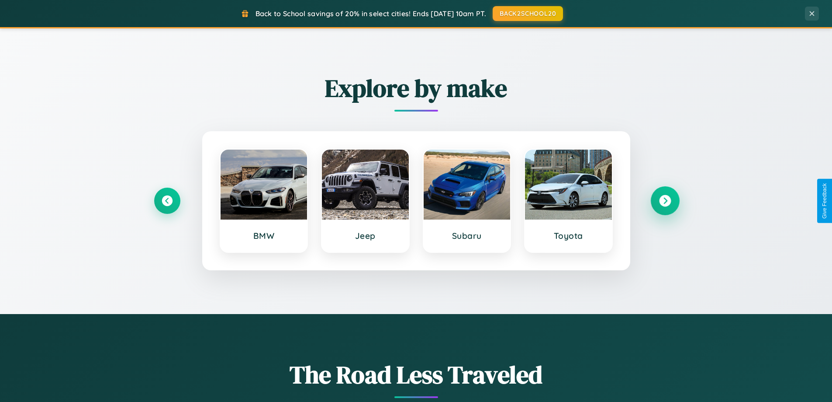 This screenshot has width=832, height=402. I want to click on h1: The Road Less Traveled, so click(416, 374).